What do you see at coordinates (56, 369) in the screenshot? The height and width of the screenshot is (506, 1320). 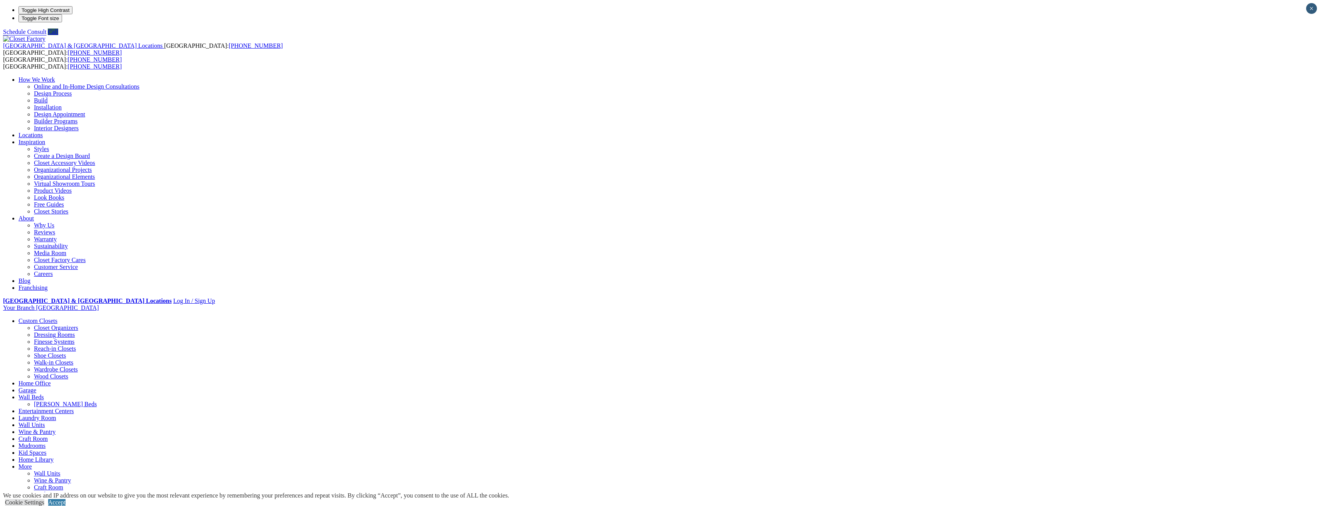 I see `a: Wardrobe Closets` at bounding box center [56, 369].